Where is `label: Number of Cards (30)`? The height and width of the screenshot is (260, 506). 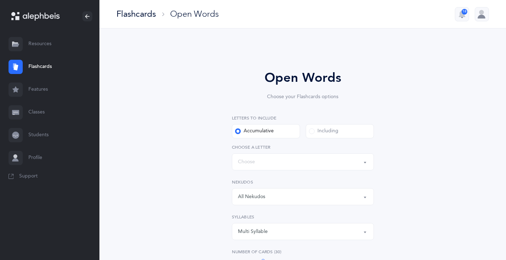
label: Number of Cards (30) is located at coordinates (303, 251).